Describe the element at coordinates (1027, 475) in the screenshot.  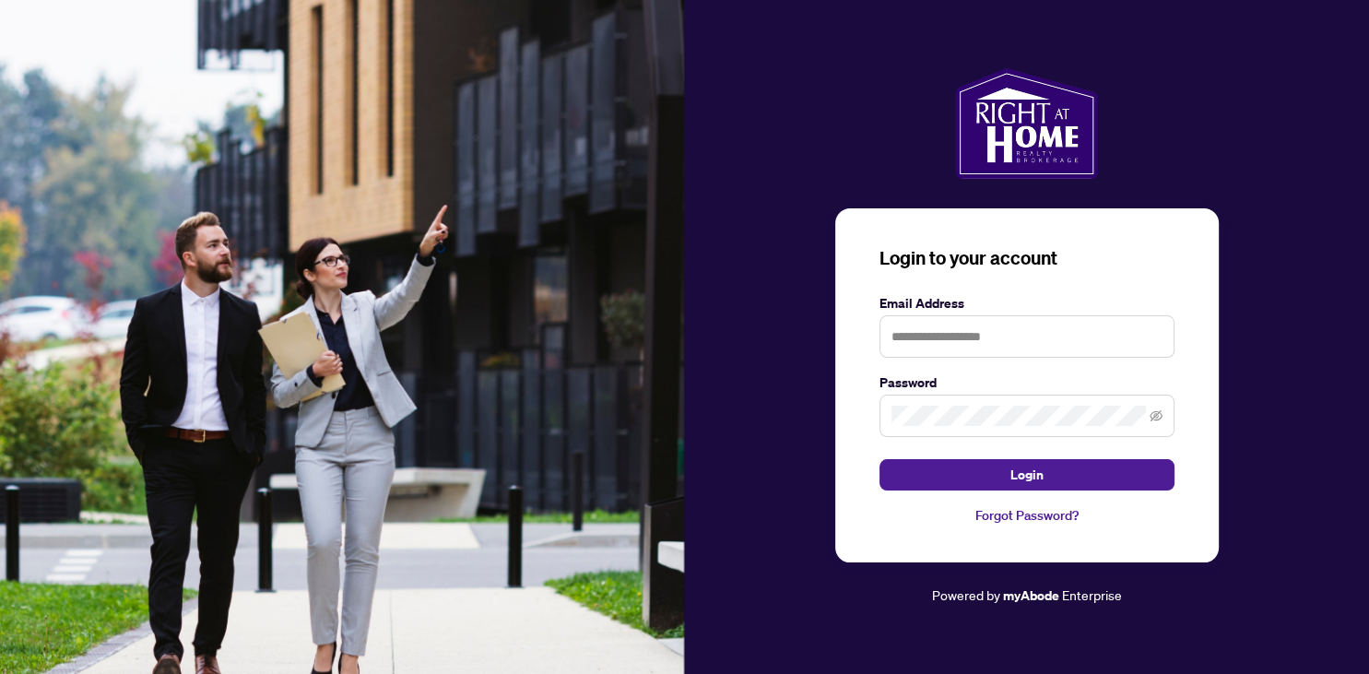
I see `span: Login` at that location.